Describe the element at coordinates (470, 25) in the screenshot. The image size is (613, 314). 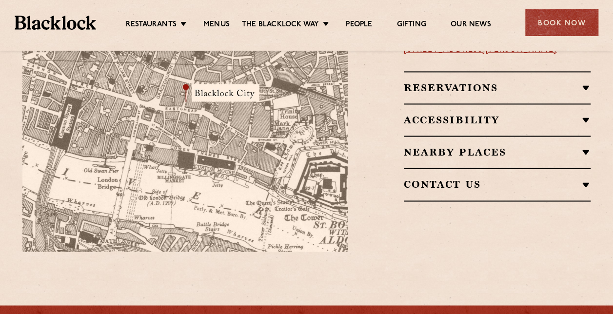
I see `a: Our News` at that location.